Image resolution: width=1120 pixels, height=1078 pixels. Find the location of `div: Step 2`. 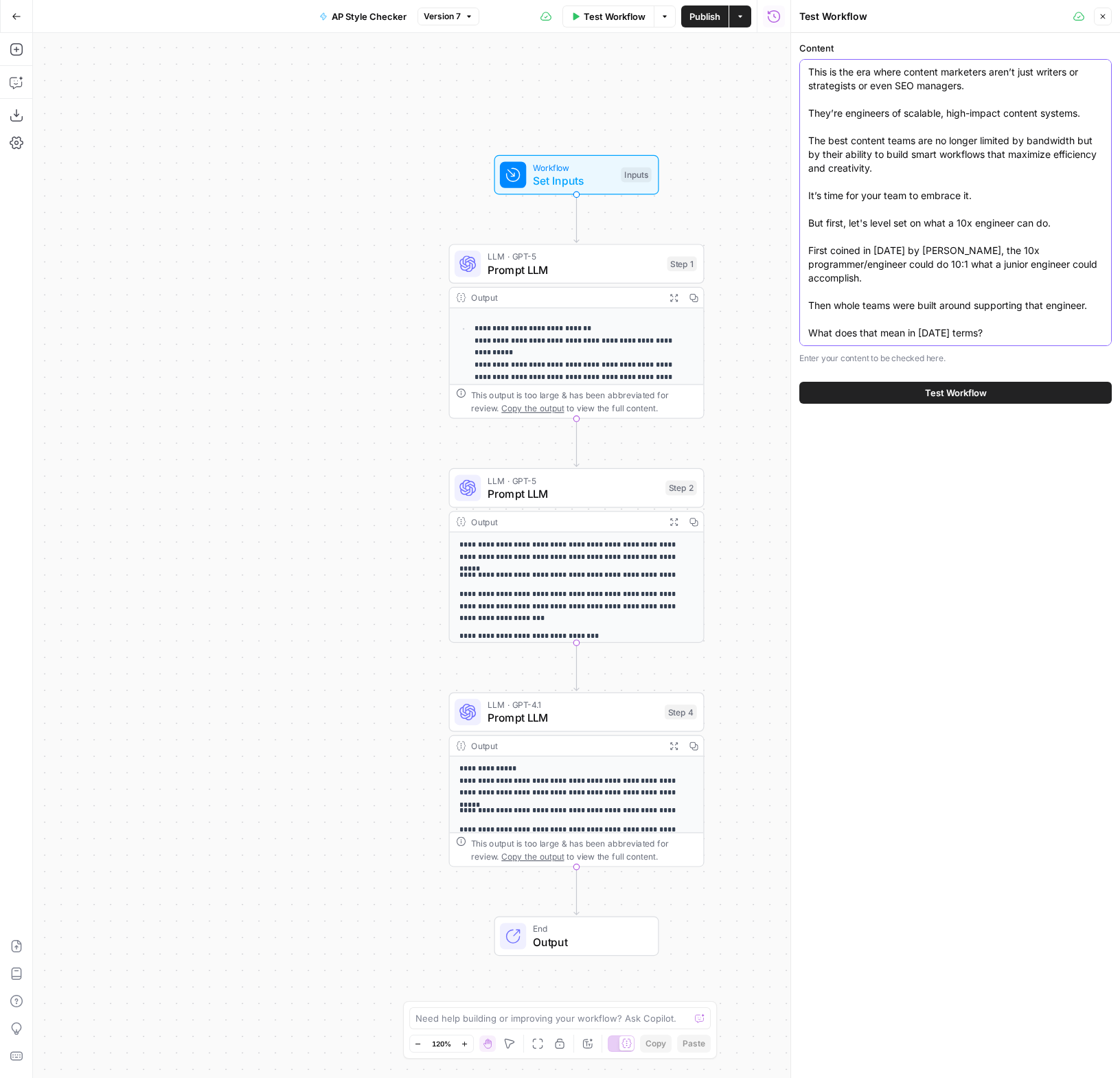

div: Step 2 is located at coordinates (681, 488).